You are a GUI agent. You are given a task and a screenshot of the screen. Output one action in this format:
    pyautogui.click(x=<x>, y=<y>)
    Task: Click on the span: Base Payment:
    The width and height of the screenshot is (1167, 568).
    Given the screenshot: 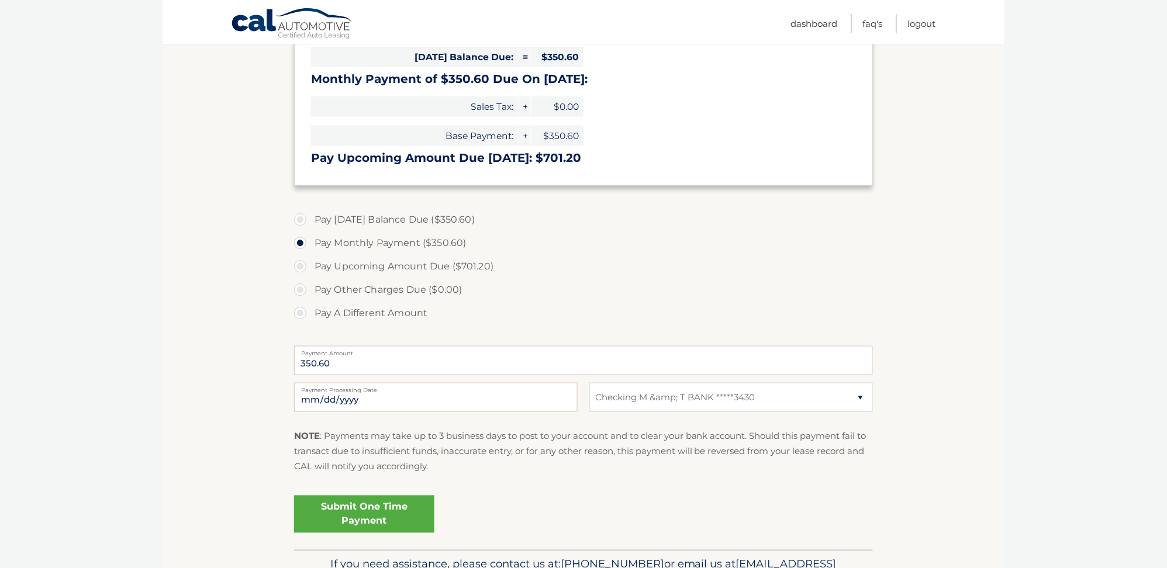 What is the action you would take?
    pyautogui.click(x=414, y=136)
    